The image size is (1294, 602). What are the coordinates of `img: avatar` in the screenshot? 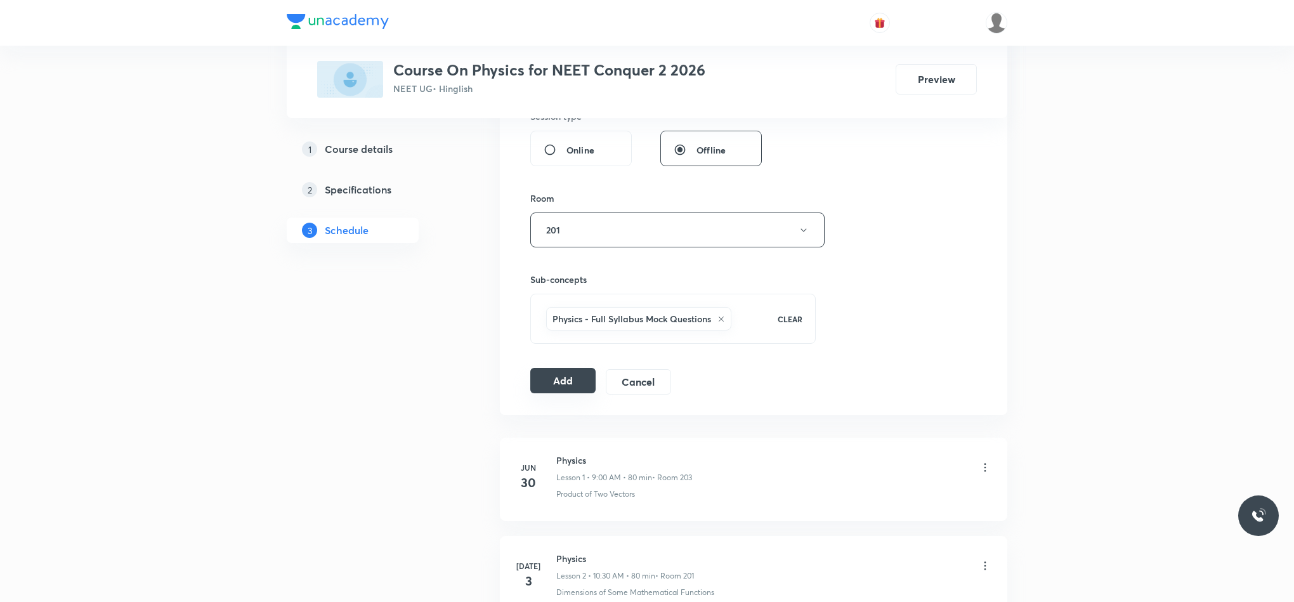 It's located at (880, 23).